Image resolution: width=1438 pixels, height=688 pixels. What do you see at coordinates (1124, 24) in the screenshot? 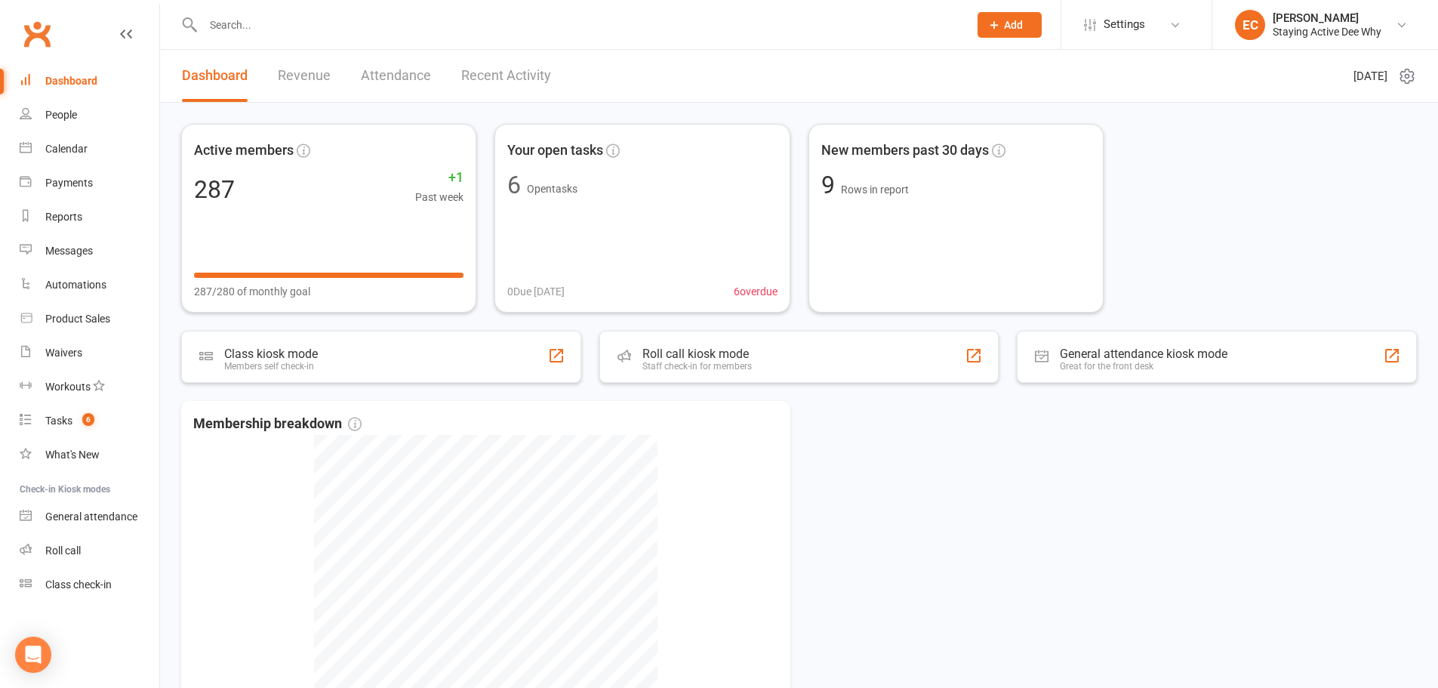
I see `span: Settings` at bounding box center [1124, 24].